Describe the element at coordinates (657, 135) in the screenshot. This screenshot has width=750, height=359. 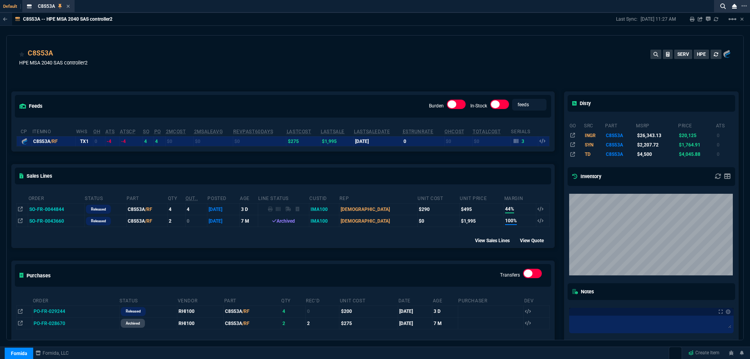
I see `td: $26,343.13` at that location.